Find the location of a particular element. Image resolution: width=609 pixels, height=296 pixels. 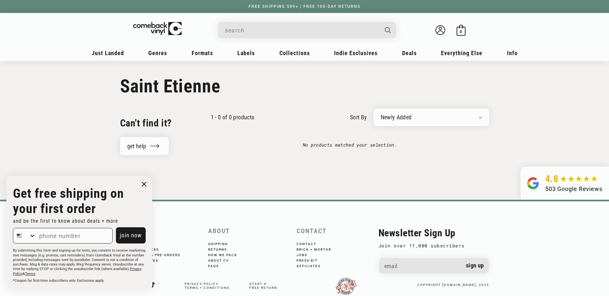

input: When autocomplete results are available use up and down arrows to review and enter to select is located at coordinates (302, 30).